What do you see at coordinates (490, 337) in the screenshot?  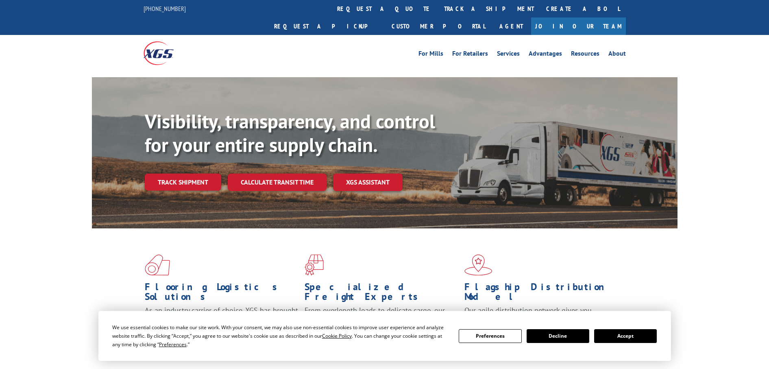 I see `button: Preferences` at bounding box center [490, 337].